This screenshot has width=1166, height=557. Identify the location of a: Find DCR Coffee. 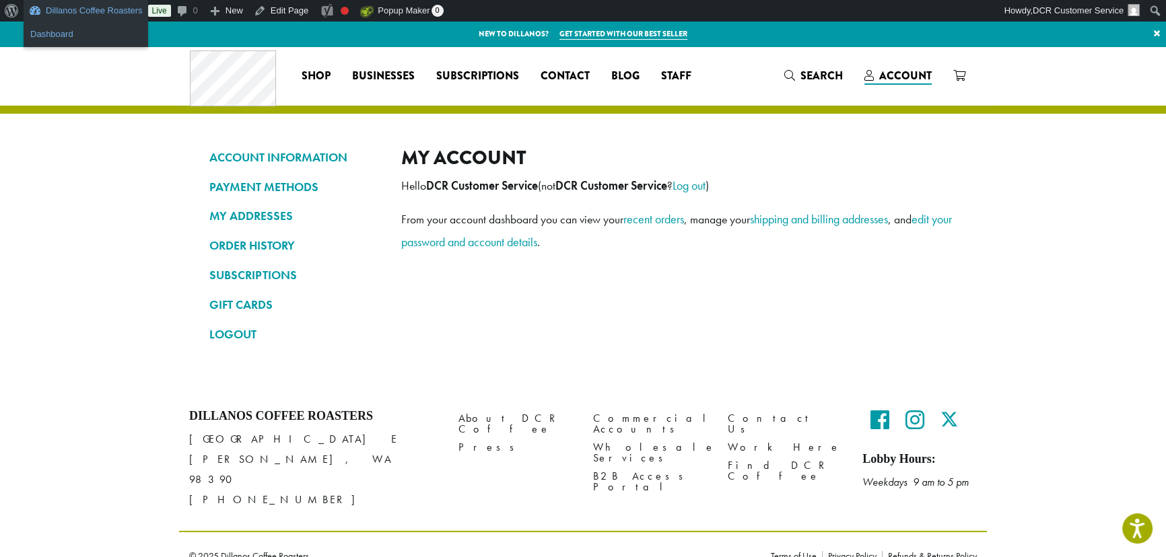
(785, 471).